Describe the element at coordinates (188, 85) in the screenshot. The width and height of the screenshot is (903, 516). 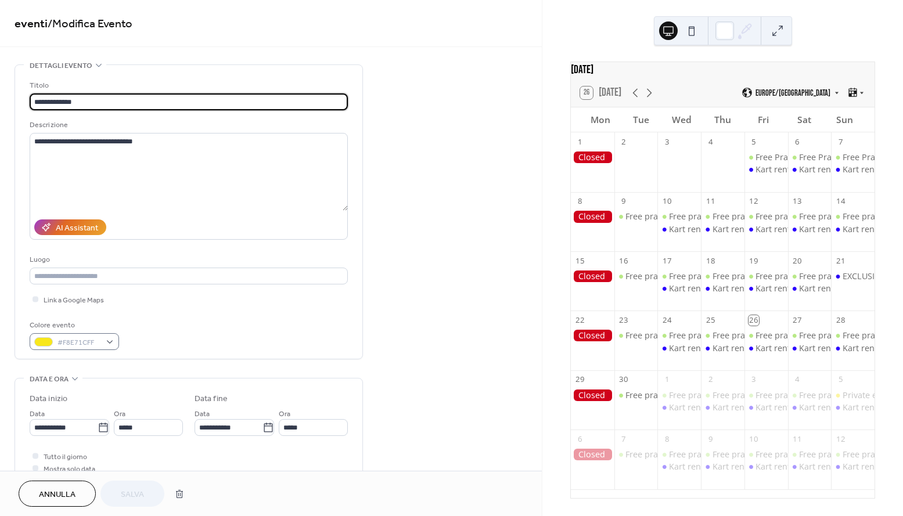
I see `div: Titolo` at that location.